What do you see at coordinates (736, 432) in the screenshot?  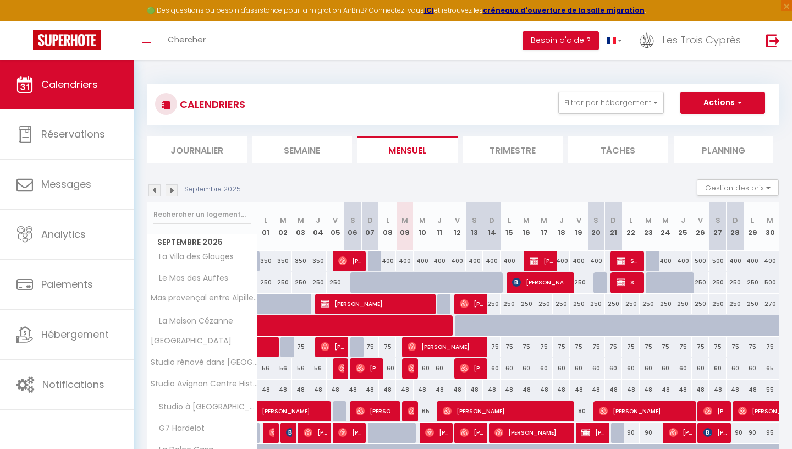 I see `div: 90` at bounding box center [736, 432].